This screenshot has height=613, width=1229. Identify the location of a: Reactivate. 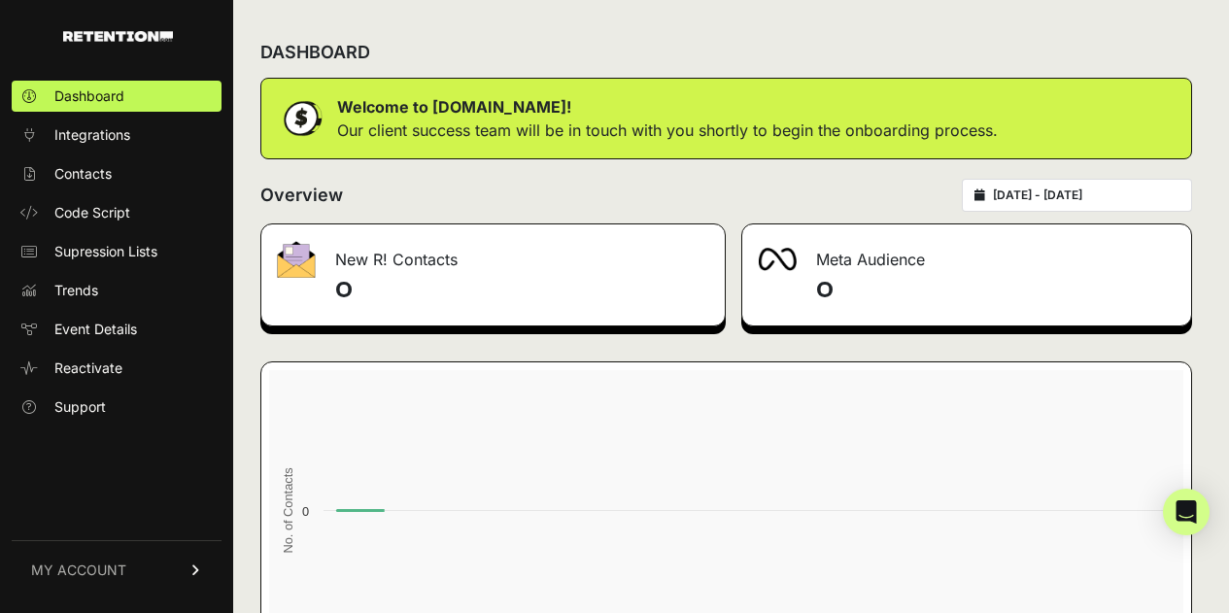
(117, 368).